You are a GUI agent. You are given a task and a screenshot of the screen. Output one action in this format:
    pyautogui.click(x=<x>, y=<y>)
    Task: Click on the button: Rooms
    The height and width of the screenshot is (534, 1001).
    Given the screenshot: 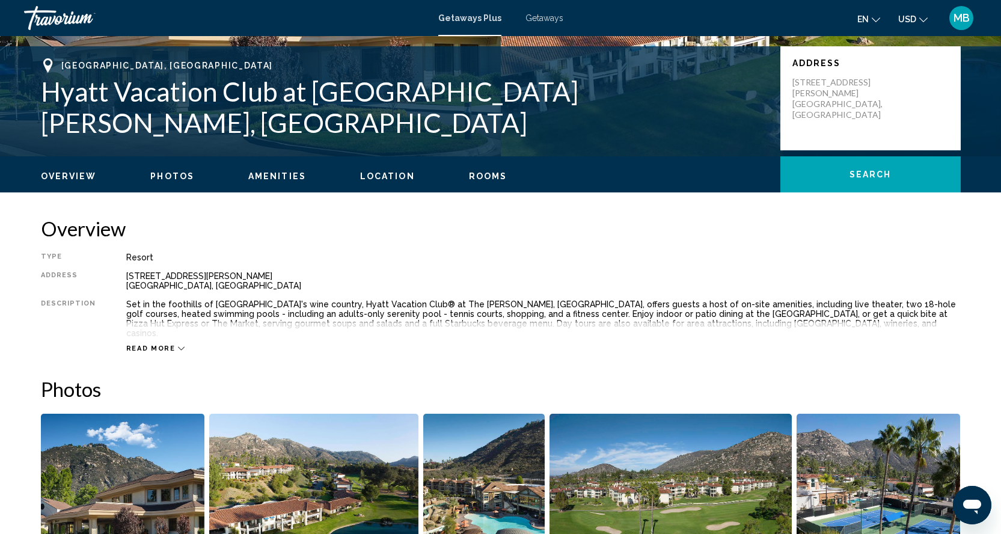 What is the action you would take?
    pyautogui.click(x=488, y=176)
    